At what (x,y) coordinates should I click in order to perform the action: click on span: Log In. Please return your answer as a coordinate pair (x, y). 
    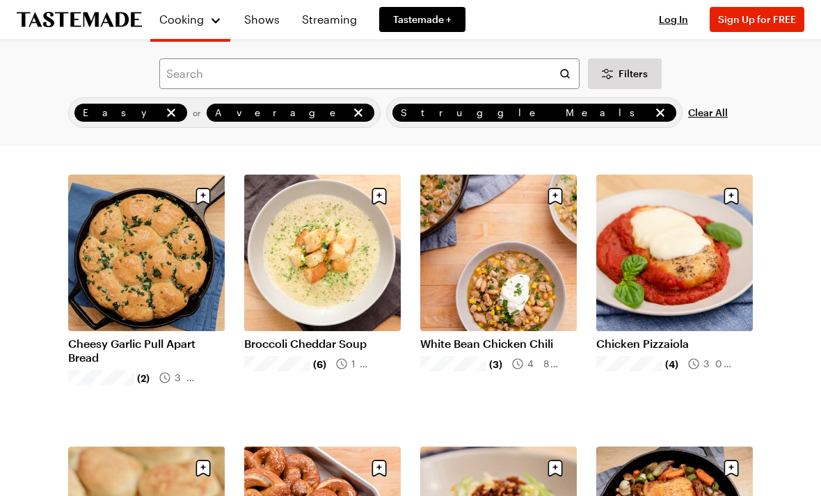
    Looking at the image, I should click on (674, 19).